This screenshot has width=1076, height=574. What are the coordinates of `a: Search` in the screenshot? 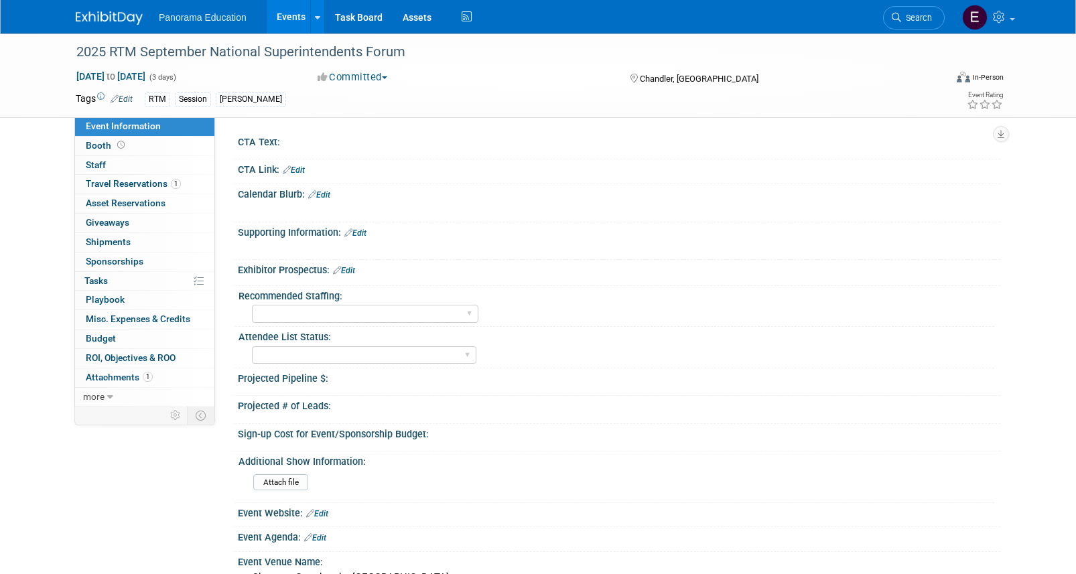 It's located at (914, 17).